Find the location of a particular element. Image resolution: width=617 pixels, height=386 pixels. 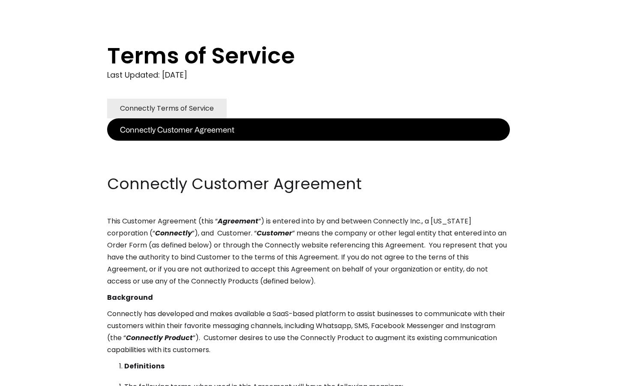

em: Agreement is located at coordinates (238, 221).